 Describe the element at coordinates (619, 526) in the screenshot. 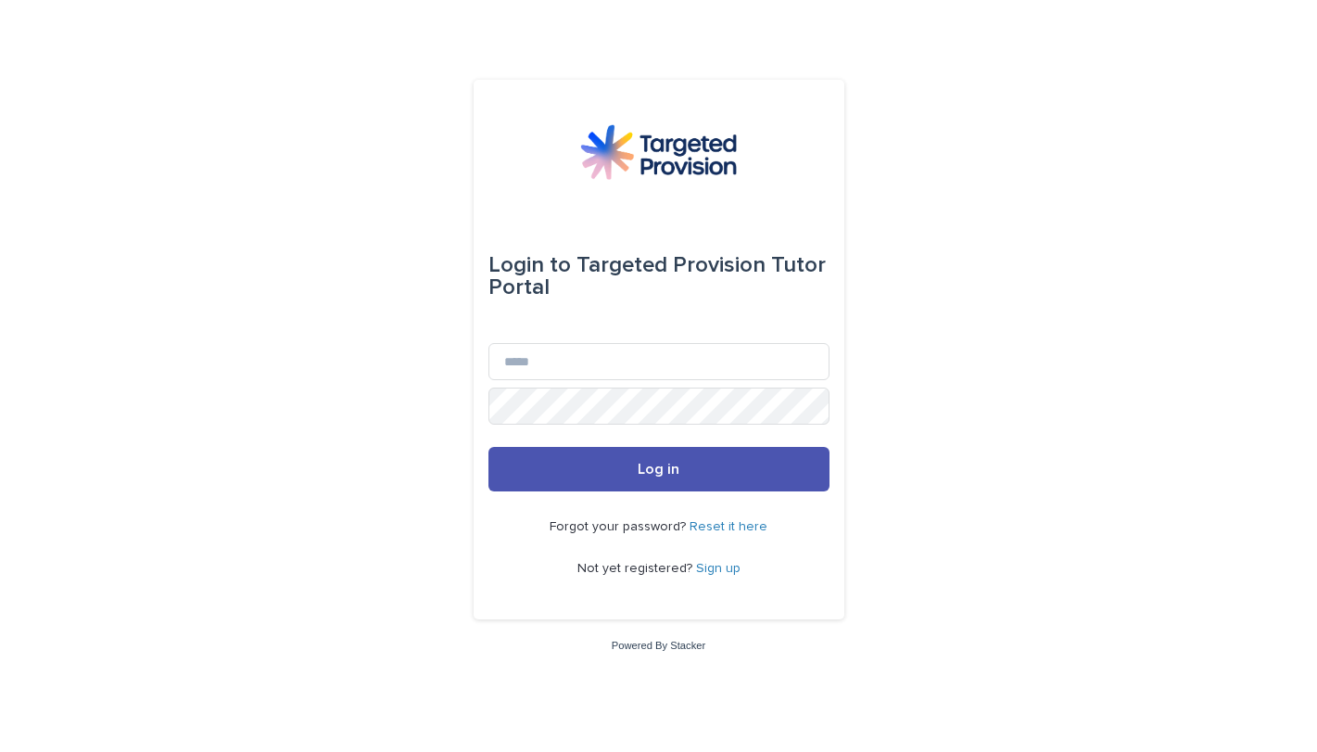

I see `span: Forgot your password?` at that location.